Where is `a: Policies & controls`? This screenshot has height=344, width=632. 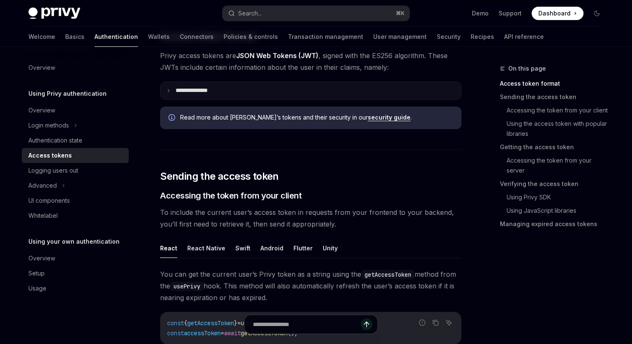 a: Policies & controls is located at coordinates (251, 37).